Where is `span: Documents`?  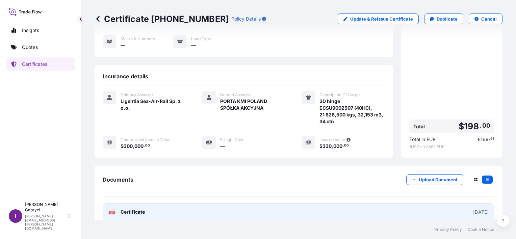
span: Documents is located at coordinates (118, 180).